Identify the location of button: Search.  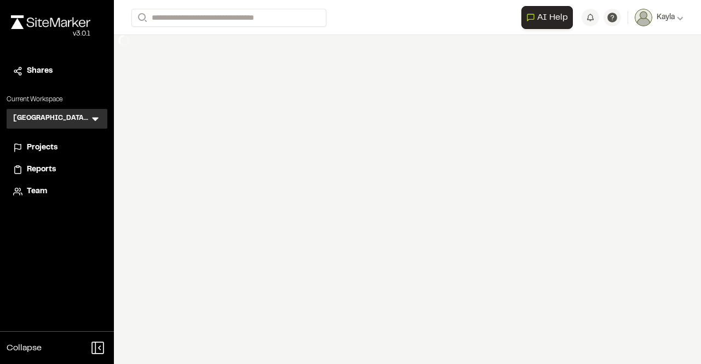
(141, 18).